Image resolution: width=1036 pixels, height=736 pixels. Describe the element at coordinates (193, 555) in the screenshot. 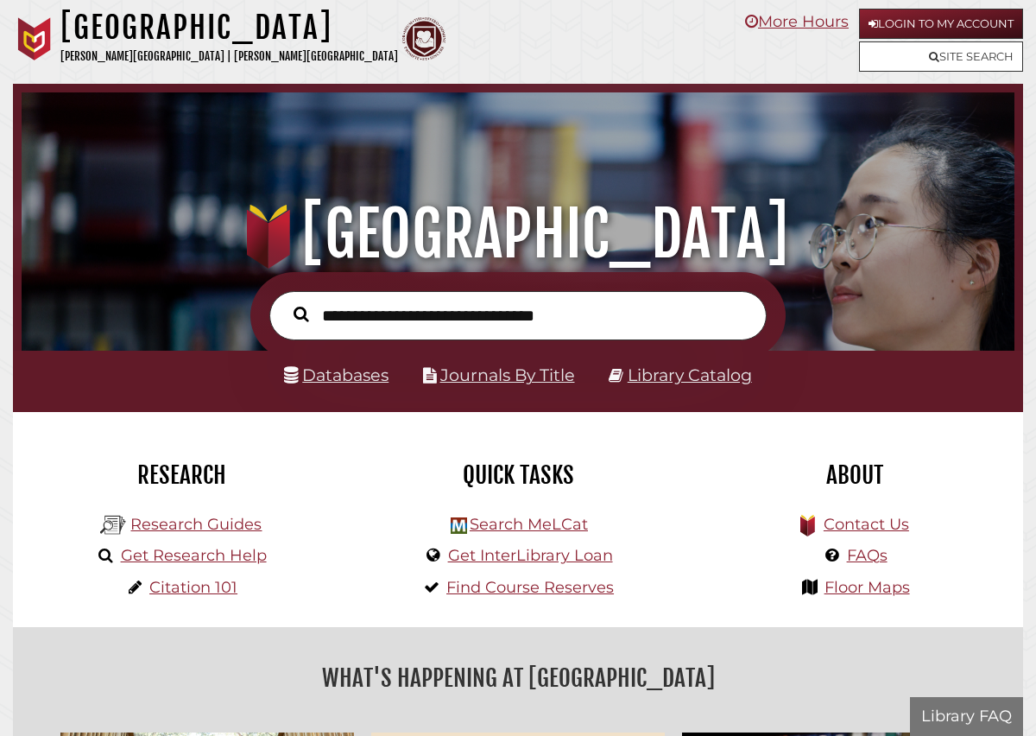

I see `a: Get Research Help` at that location.